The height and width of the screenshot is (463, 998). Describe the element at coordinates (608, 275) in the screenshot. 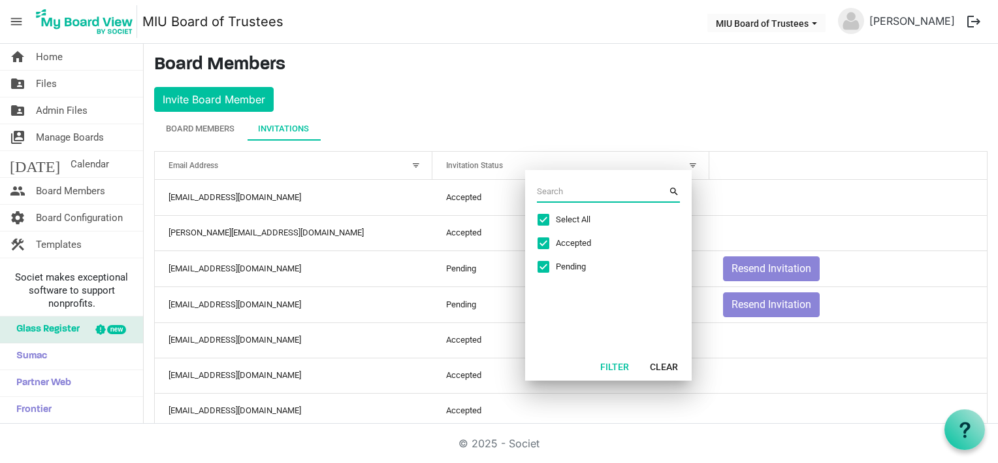

I see `div: Excel filter dialog` at that location.